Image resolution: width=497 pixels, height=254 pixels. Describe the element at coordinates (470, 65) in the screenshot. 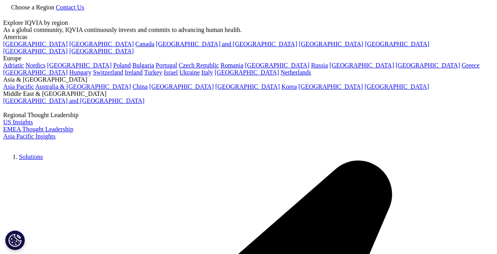

I see `a: Greece` at that location.